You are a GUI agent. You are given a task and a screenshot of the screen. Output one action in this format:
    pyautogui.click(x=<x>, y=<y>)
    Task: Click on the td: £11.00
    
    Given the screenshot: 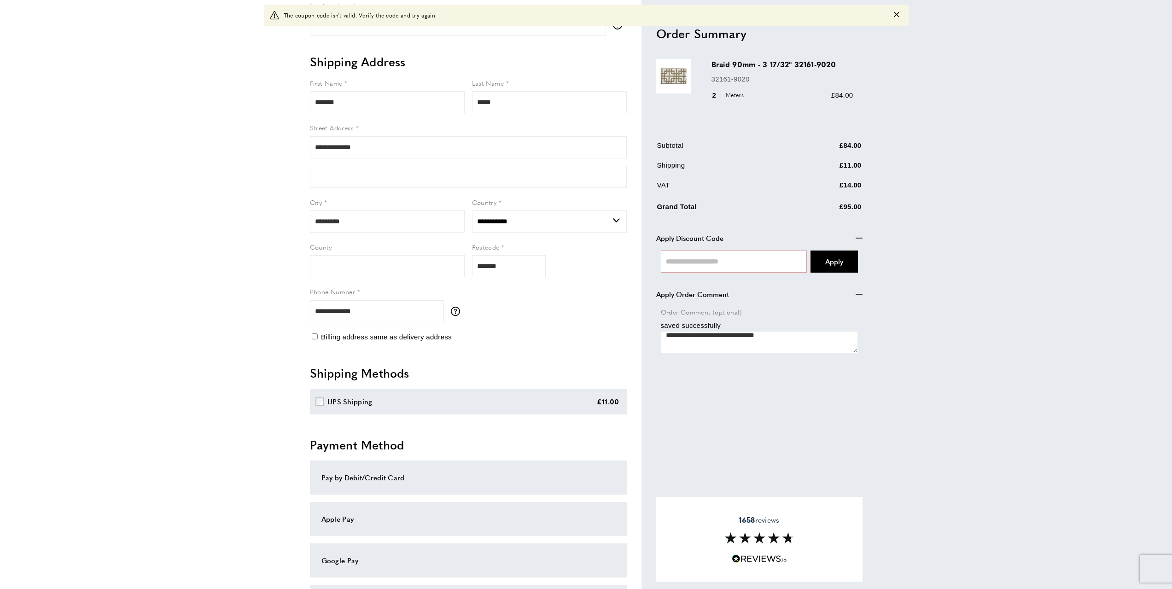 What is the action you would take?
    pyautogui.click(x=825, y=168)
    